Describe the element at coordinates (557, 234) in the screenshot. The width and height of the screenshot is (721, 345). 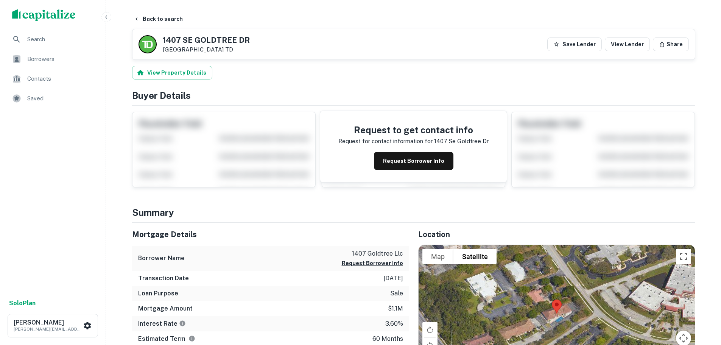
I see `h5: Location` at that location.